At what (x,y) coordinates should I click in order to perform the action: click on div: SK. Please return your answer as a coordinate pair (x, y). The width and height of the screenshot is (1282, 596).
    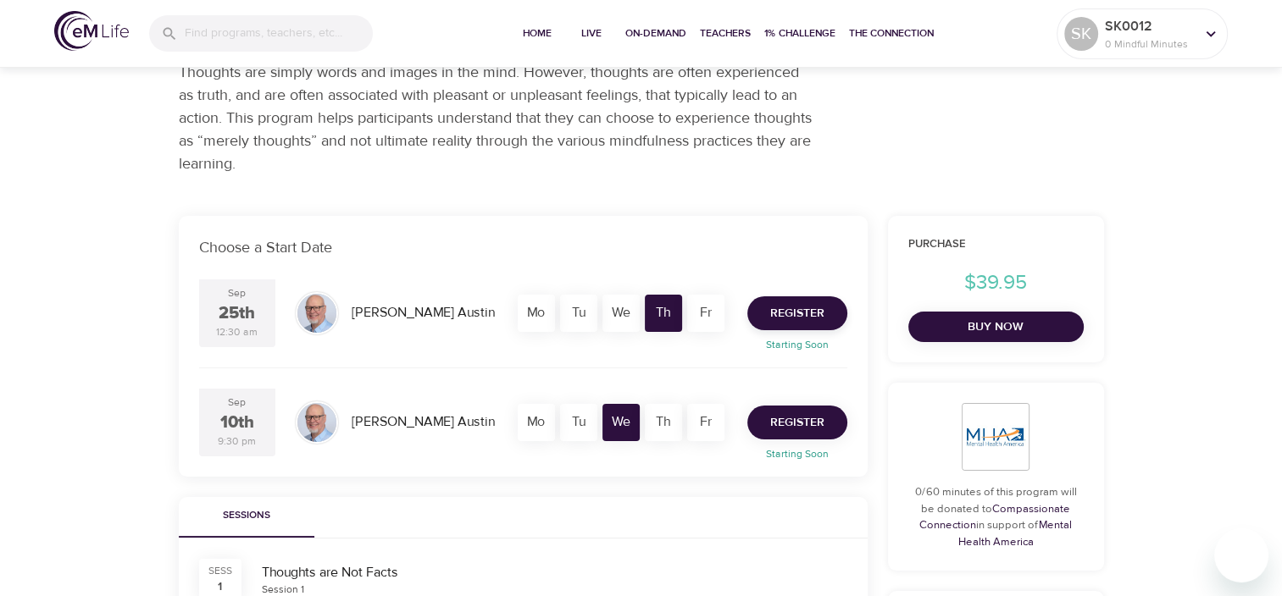
    Looking at the image, I should click on (1081, 34).